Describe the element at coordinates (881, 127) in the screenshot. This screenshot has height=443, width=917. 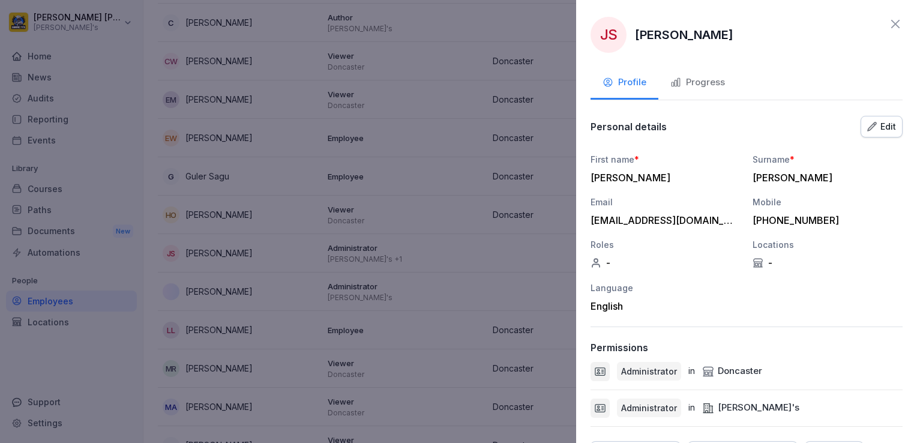
I see `div: Edit` at that location.